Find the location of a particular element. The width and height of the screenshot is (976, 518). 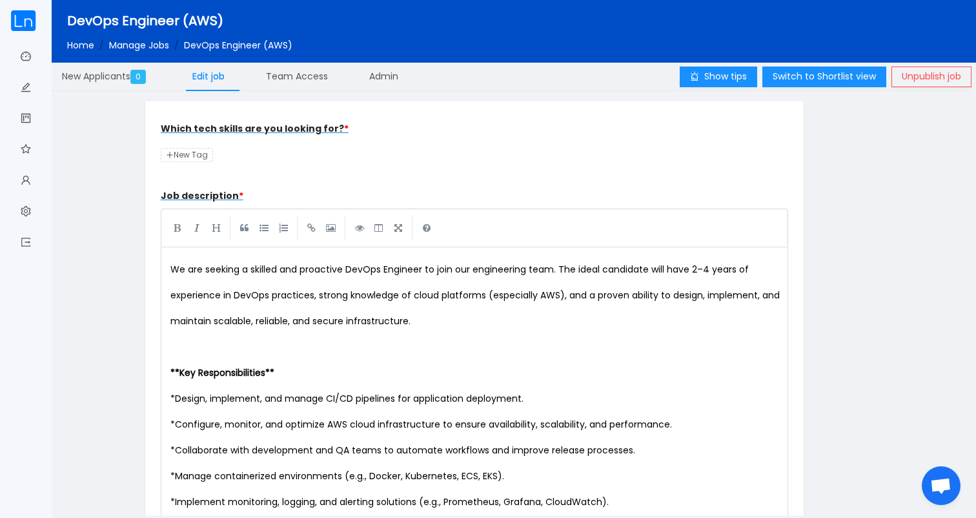

a: icon: setting is located at coordinates (26, 212).